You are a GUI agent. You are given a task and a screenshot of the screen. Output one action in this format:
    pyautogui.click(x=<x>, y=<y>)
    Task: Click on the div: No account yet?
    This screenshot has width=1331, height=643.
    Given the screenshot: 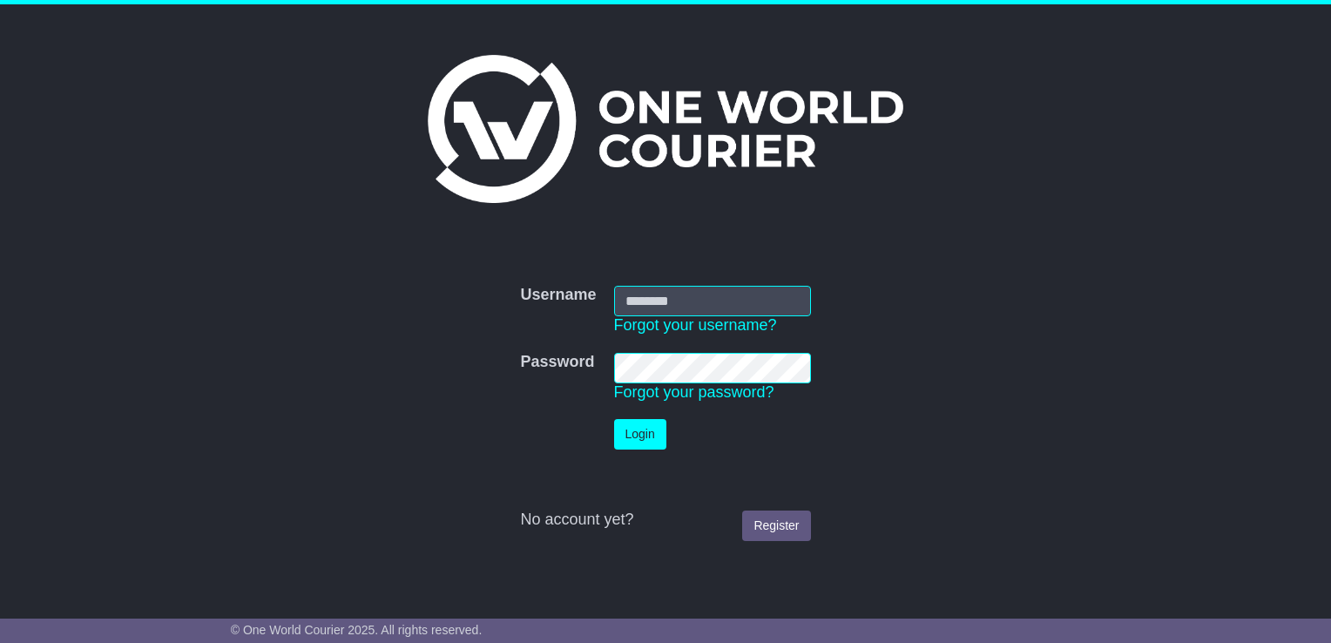 What is the action you would take?
    pyautogui.click(x=665, y=520)
    